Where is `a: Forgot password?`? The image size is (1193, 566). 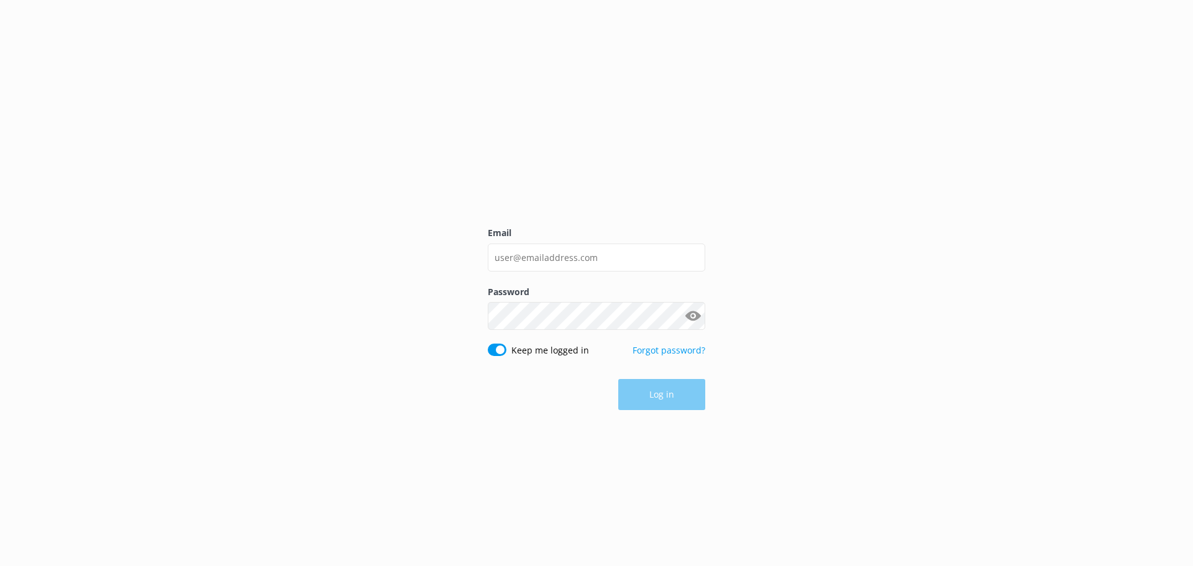
a: Forgot password? is located at coordinates (668, 350).